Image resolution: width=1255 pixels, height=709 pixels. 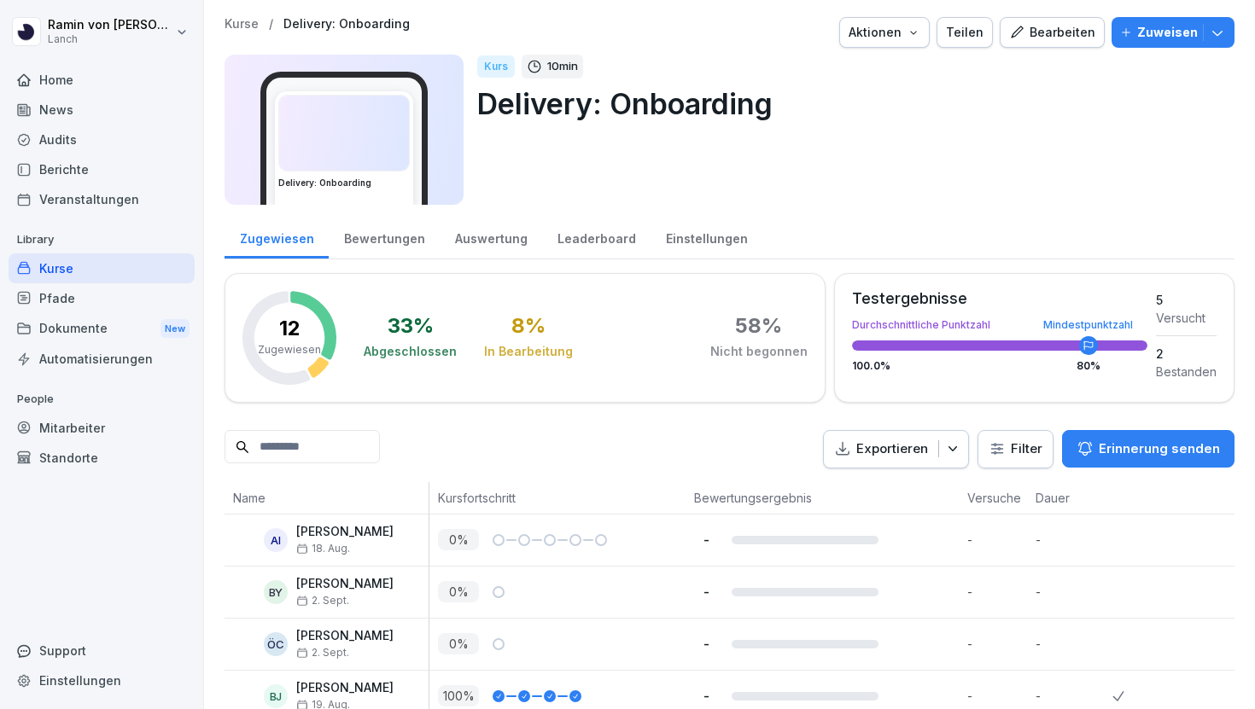 What do you see at coordinates (102, 109) in the screenshot?
I see `div: News` at bounding box center [102, 109].